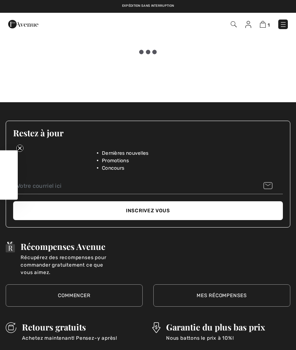 This screenshot has height=350, width=296. Describe the element at coordinates (148, 186) in the screenshot. I see `input: Votre courriel ici` at that location.